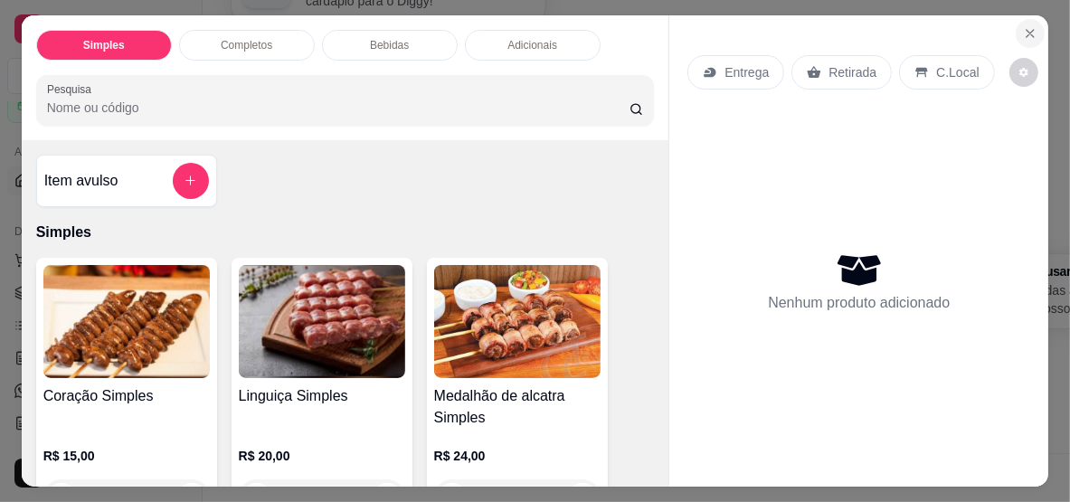  What do you see at coordinates (72, 89) in the screenshot?
I see `label: Pesquisa` at bounding box center [72, 89].